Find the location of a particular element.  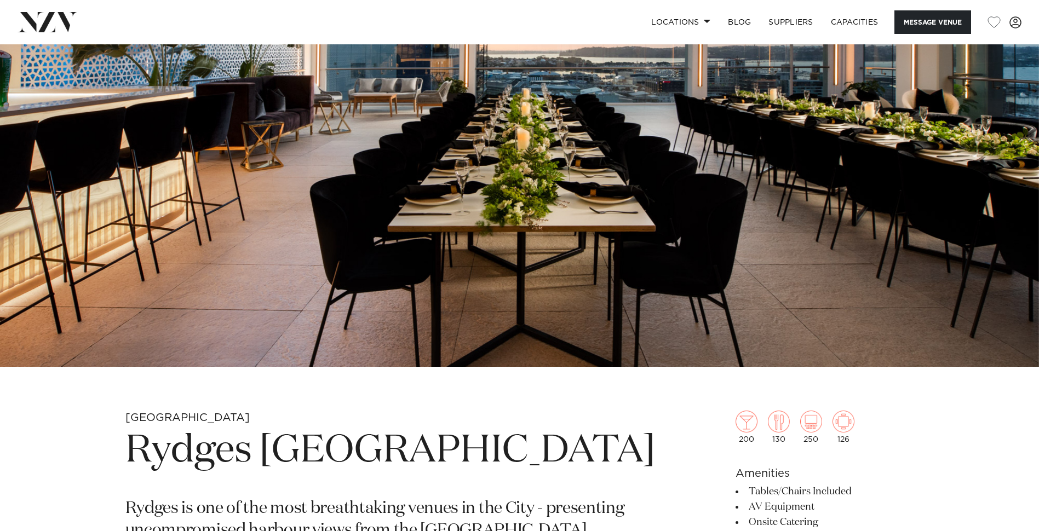

div: 250 is located at coordinates (811, 427).